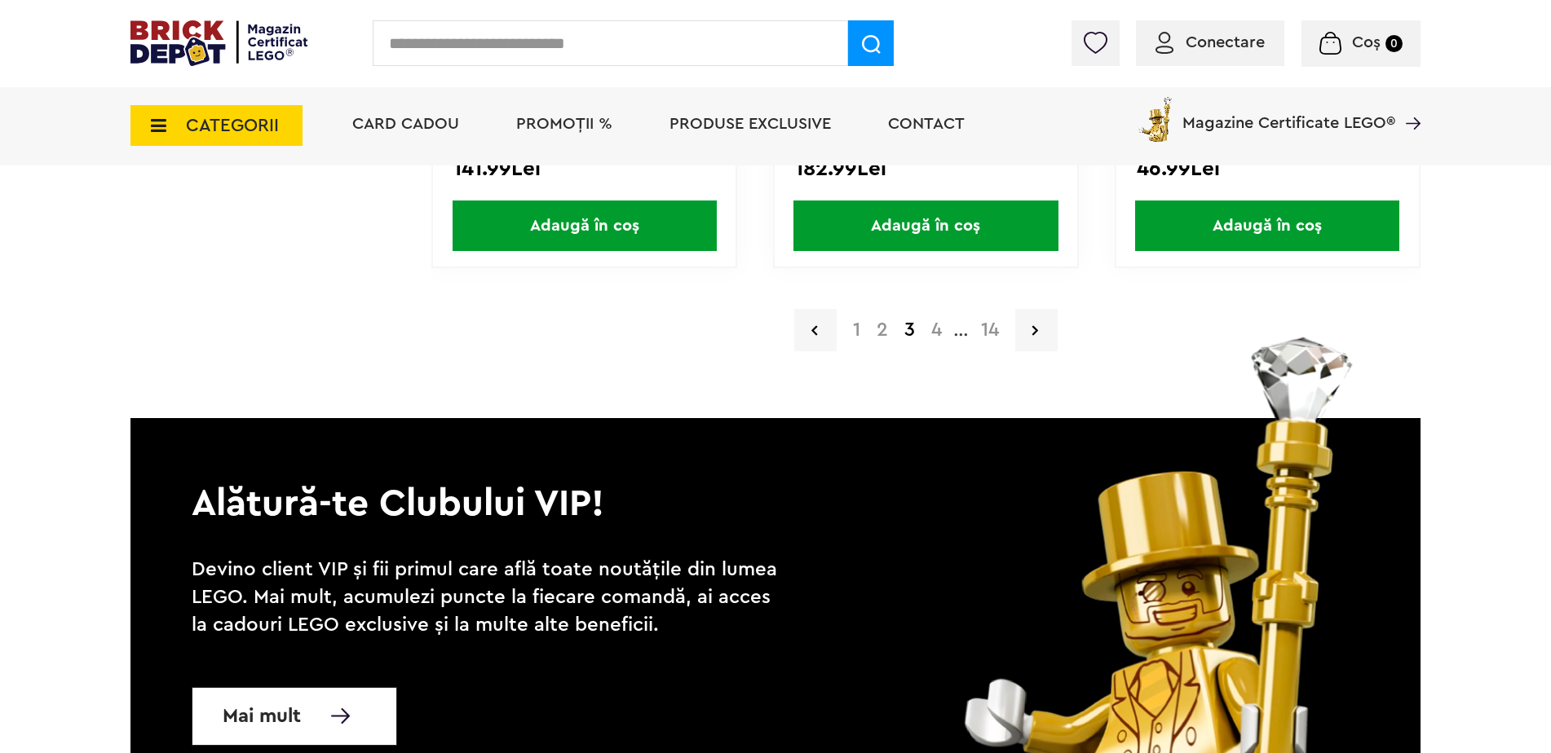 The height and width of the screenshot is (753, 1551). Describe the element at coordinates (564, 124) in the screenshot. I see `span: PROMOȚII %` at that location.